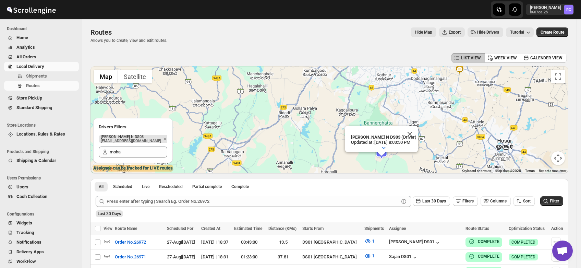 The height and width of the screenshot is (268, 581). I want to click on span: Locations, Rules & Rates, so click(41, 134).